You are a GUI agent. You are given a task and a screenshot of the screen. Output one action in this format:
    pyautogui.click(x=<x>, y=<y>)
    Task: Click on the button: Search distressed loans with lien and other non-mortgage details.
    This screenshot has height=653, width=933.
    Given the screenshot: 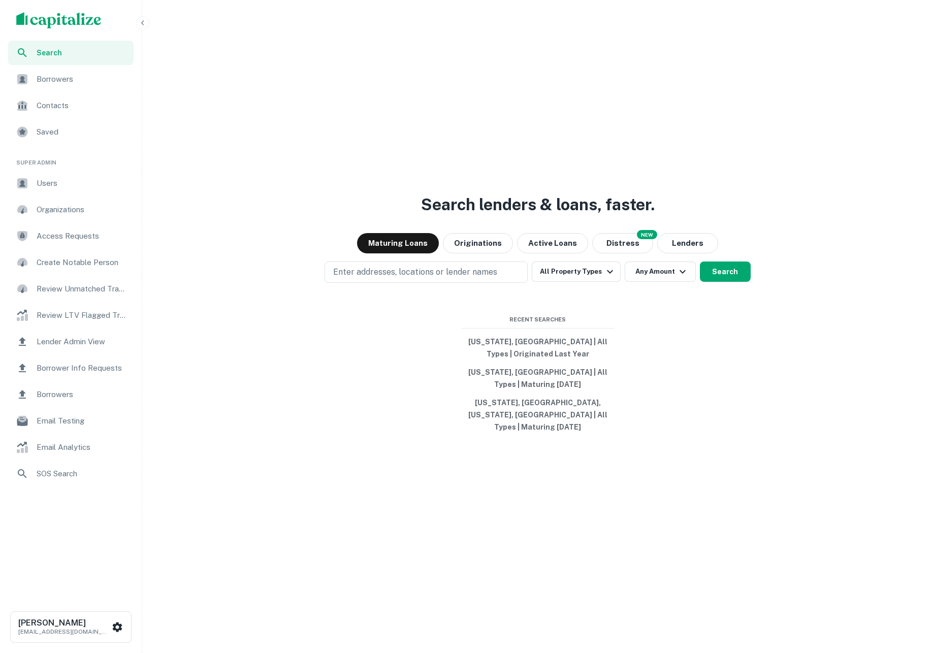 What is the action you would take?
    pyautogui.click(x=622, y=243)
    